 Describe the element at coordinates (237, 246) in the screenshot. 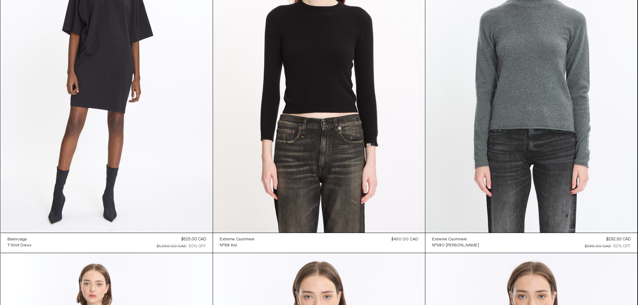

I see `a: N°98 Kid` at that location.